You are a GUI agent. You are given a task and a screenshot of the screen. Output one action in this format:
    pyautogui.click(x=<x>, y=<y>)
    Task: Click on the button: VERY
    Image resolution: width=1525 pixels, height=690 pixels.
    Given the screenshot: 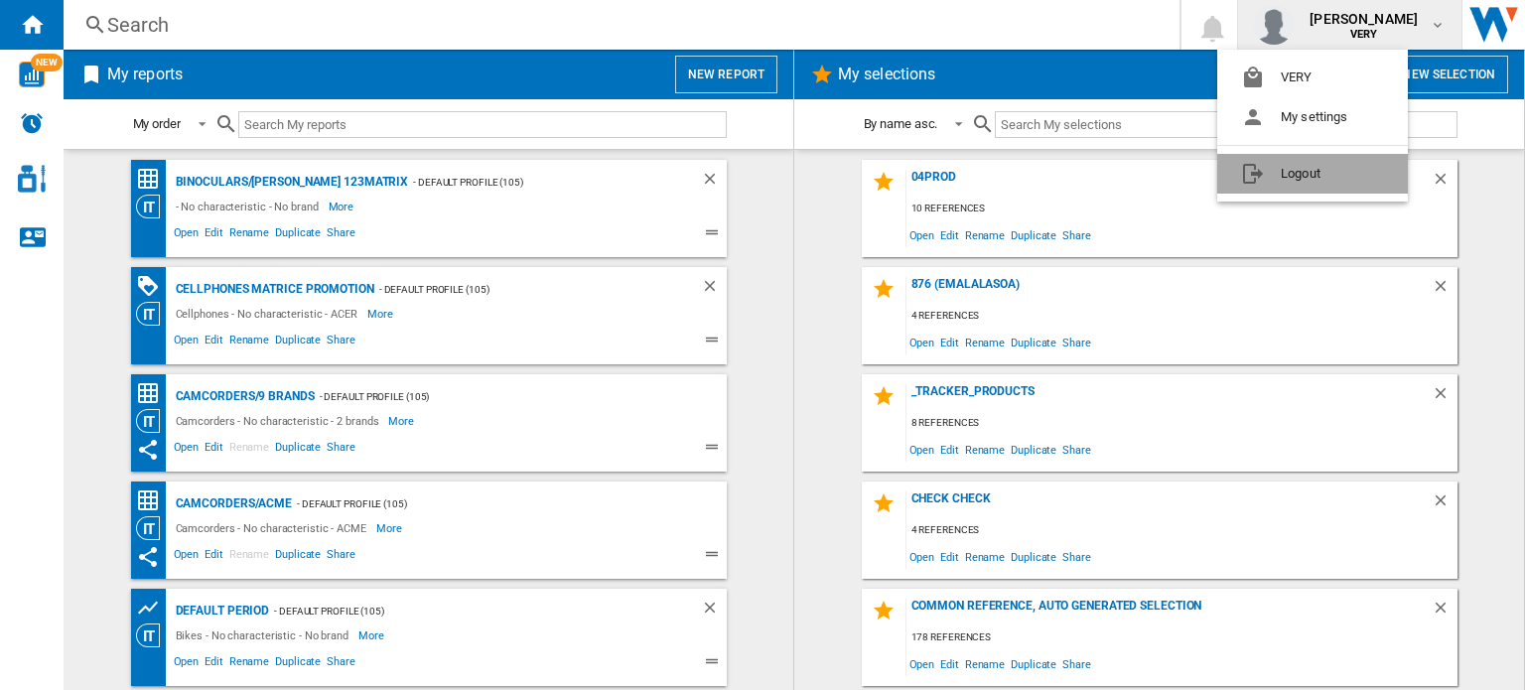 What is the action you would take?
    pyautogui.click(x=1312, y=77)
    